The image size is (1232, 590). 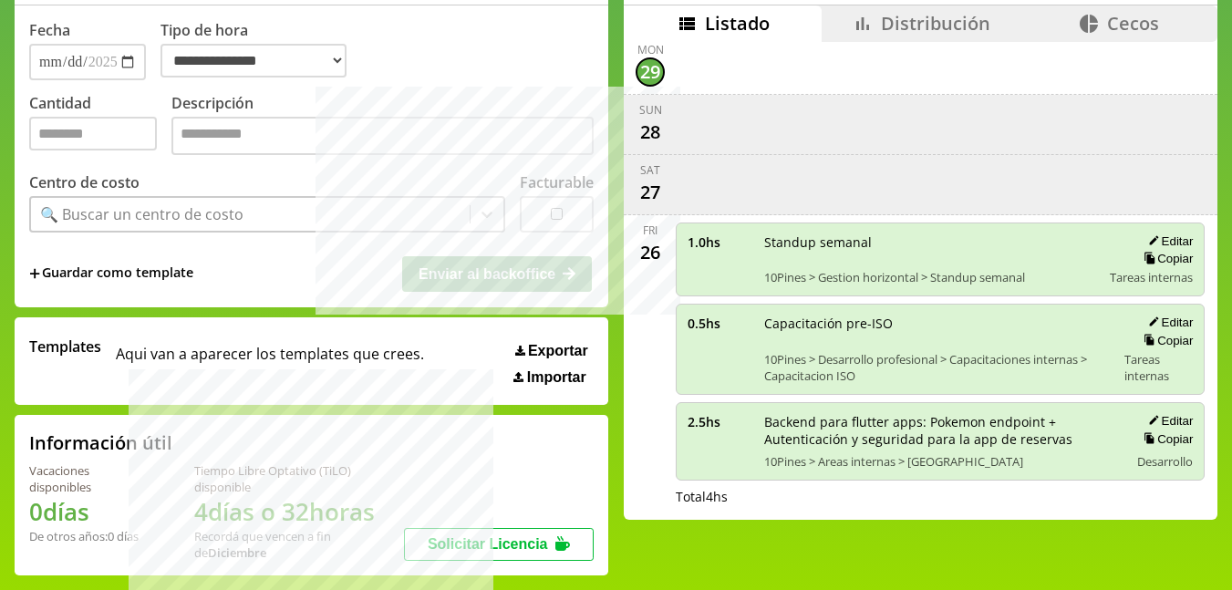 What do you see at coordinates (938, 323) in the screenshot?
I see `span: Capacitación pre-ISO` at bounding box center [938, 323].